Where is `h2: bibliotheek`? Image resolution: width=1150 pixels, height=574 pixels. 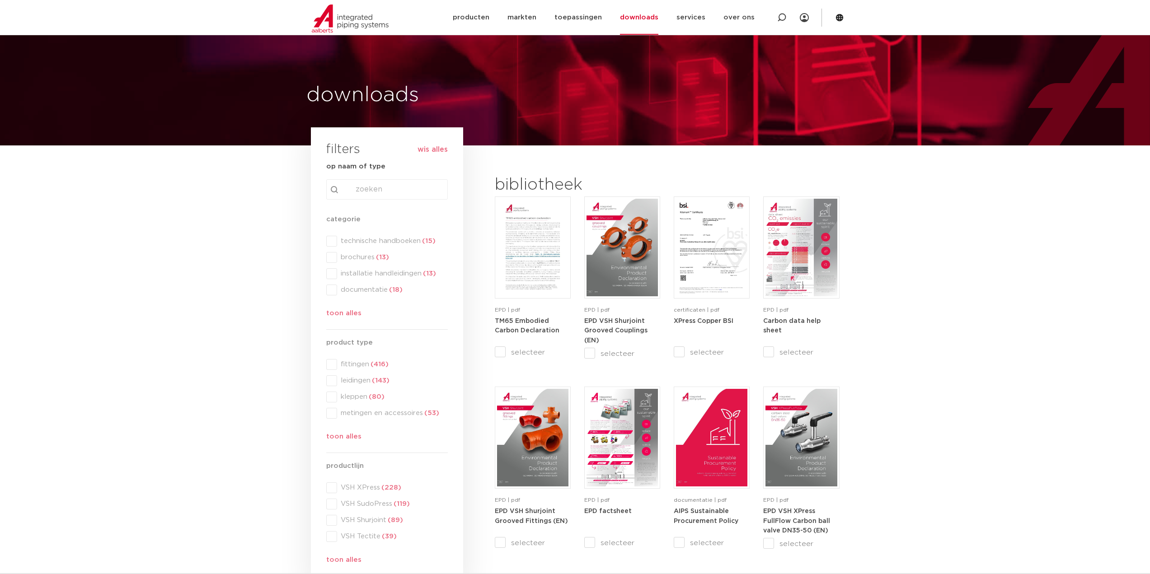
h2: bibliotheek is located at coordinates (575, 185).